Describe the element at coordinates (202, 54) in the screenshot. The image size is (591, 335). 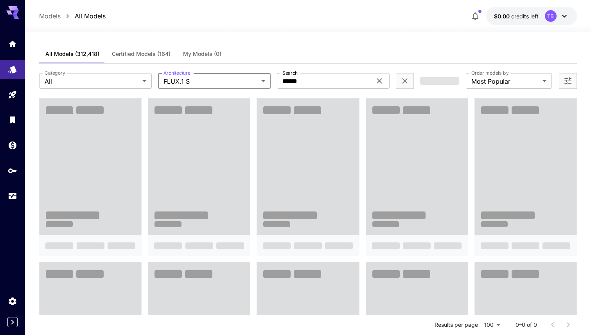
I see `span: My Models (0)` at that location.